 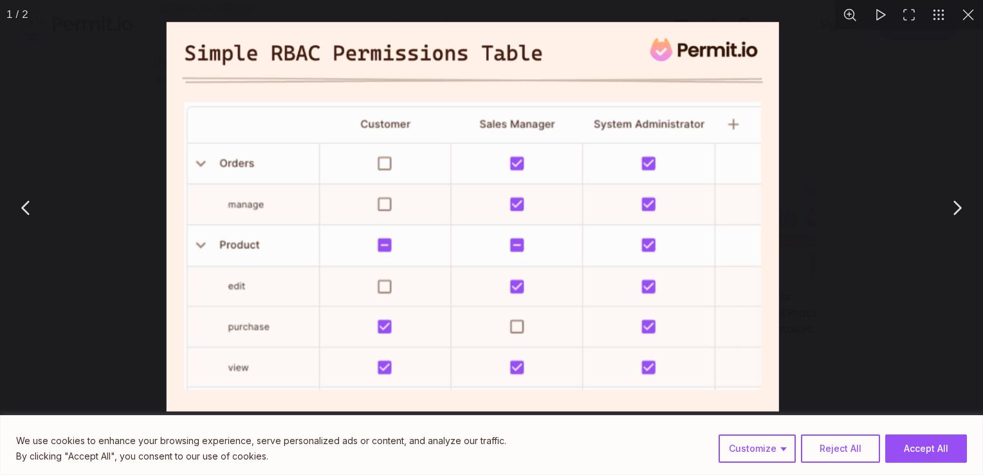 What do you see at coordinates (261, 441) in the screenshot?
I see `p: We use cookies to enhance your browsing experience, serve personalized ads or content, and analyz...` at bounding box center [261, 441].